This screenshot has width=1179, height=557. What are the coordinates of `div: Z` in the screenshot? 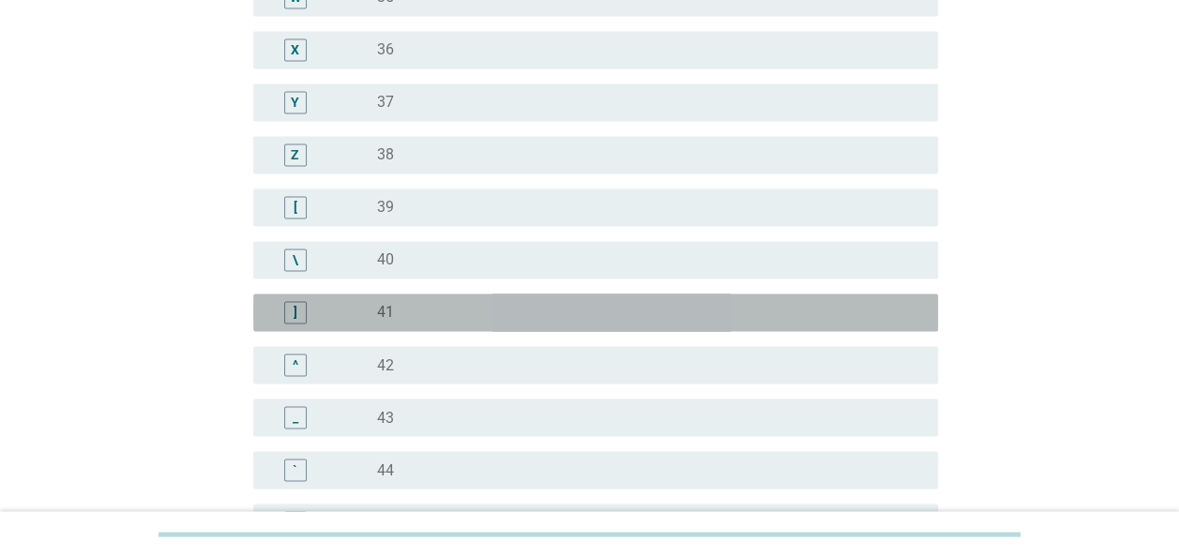 It's located at (294, 154).